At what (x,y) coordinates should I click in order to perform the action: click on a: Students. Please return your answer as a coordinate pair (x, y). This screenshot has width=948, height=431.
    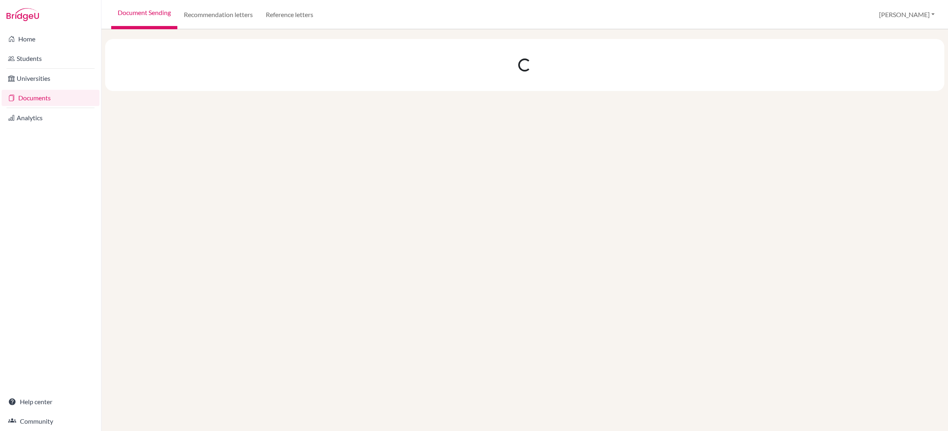
    Looking at the image, I should click on (50, 58).